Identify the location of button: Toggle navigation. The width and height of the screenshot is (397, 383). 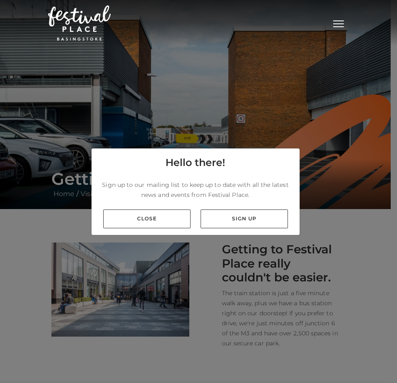
(338, 23).